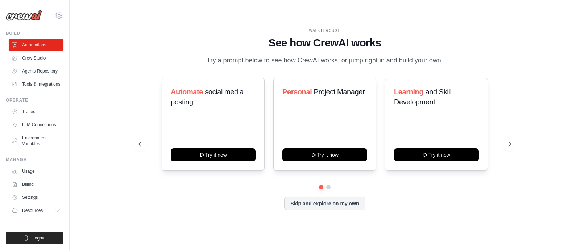 Image resolution: width=580 pixels, height=250 pixels. Describe the element at coordinates (324, 203) in the screenshot. I see `button: Skip and explore on my own` at that location.